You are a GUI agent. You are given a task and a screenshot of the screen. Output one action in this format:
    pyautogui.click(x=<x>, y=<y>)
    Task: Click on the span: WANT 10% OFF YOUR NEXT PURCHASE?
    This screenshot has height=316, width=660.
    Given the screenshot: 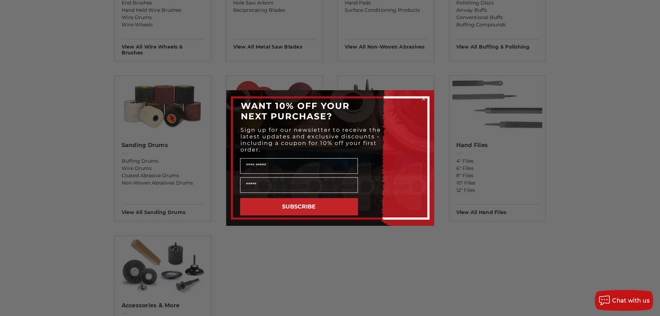 What is the action you would take?
    pyautogui.click(x=295, y=111)
    